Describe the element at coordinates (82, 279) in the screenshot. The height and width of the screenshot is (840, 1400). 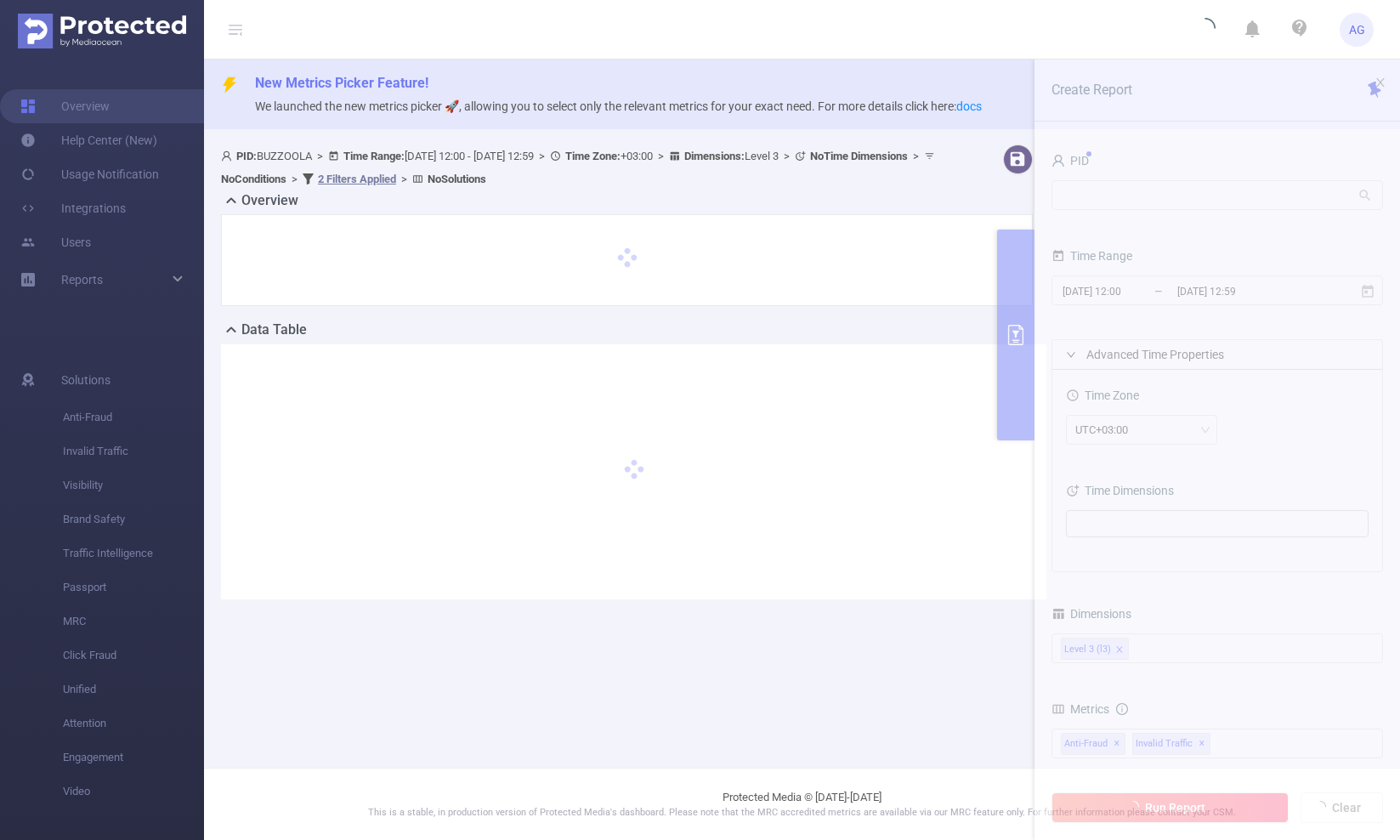
I see `span: Reports` at that location.